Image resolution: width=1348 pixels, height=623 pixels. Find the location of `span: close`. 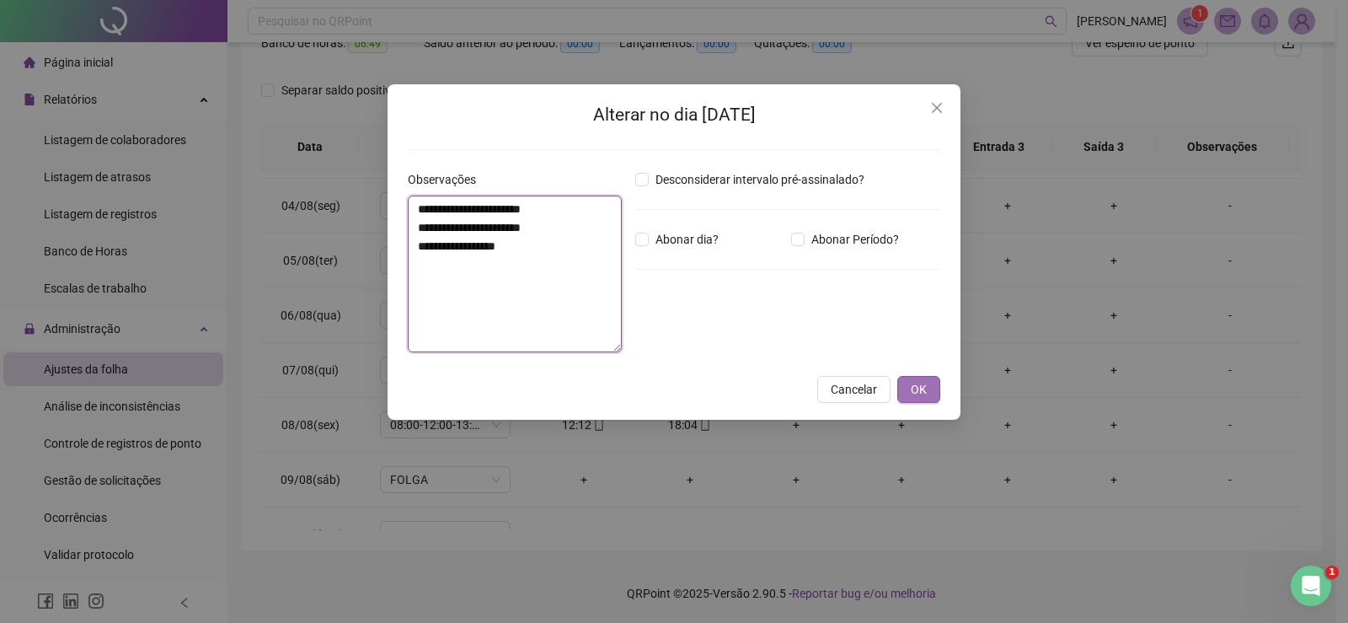

span: close is located at coordinates (937, 108).